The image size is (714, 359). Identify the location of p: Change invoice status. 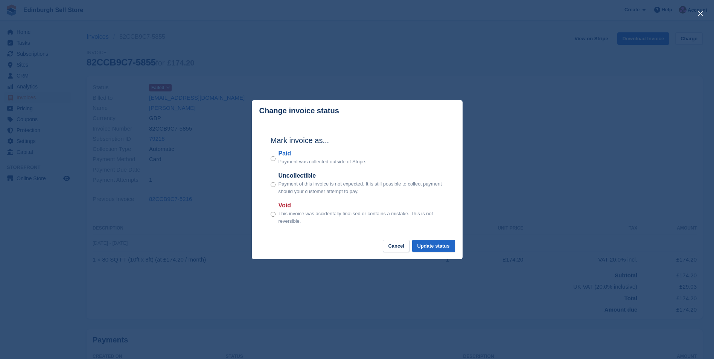
(299, 111).